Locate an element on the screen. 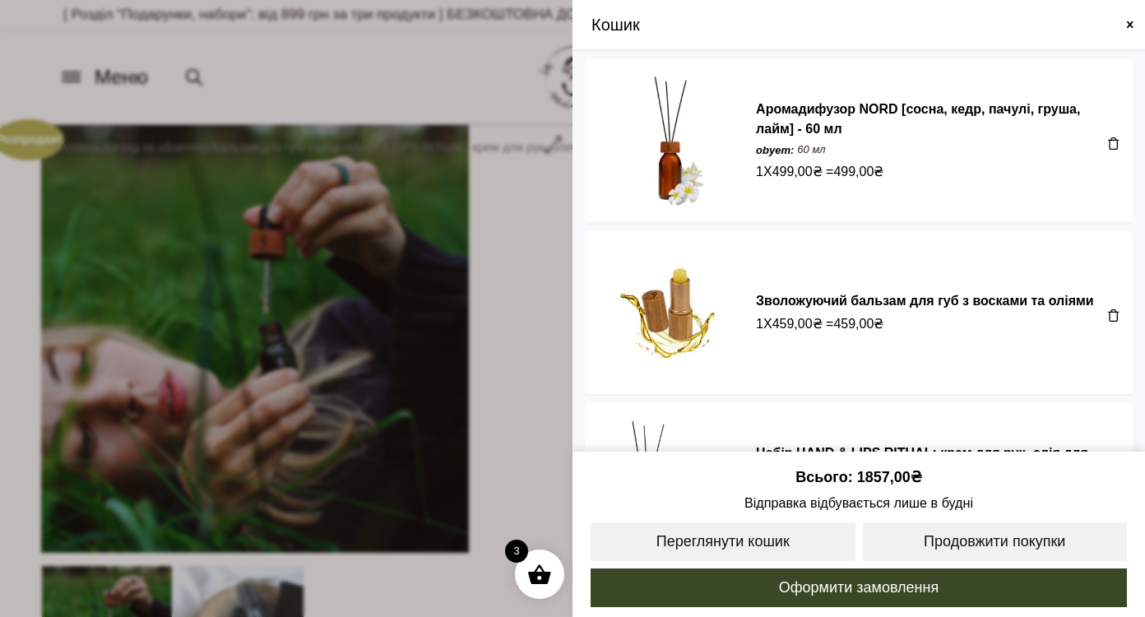 Image resolution: width=1145 pixels, height=617 pixels. bdi: 1857,00 is located at coordinates (889, 477).